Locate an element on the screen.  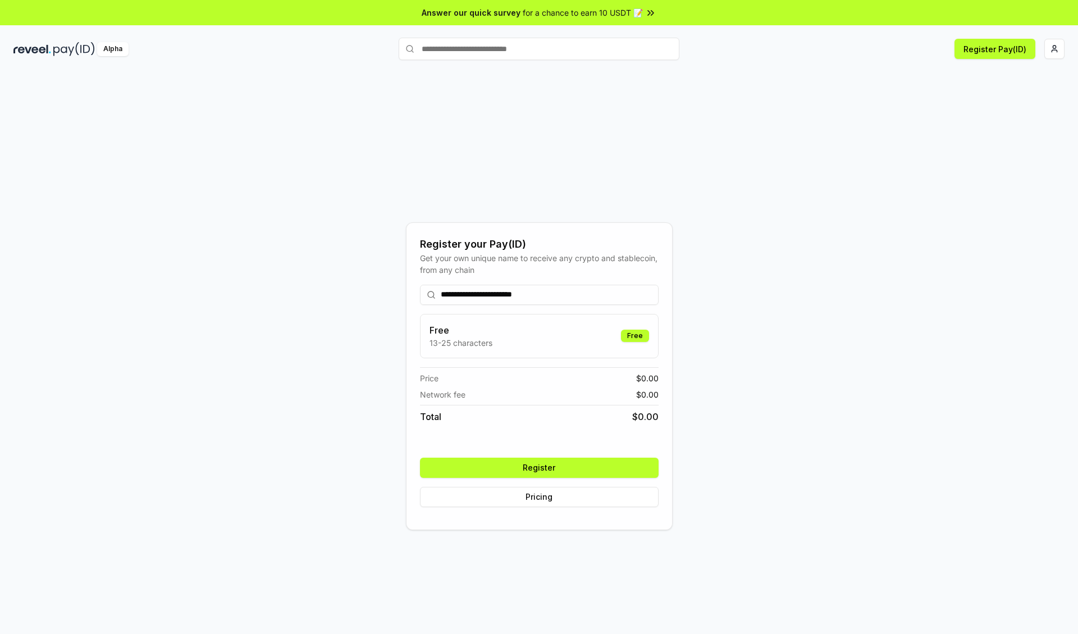
span: Price is located at coordinates (429, 378).